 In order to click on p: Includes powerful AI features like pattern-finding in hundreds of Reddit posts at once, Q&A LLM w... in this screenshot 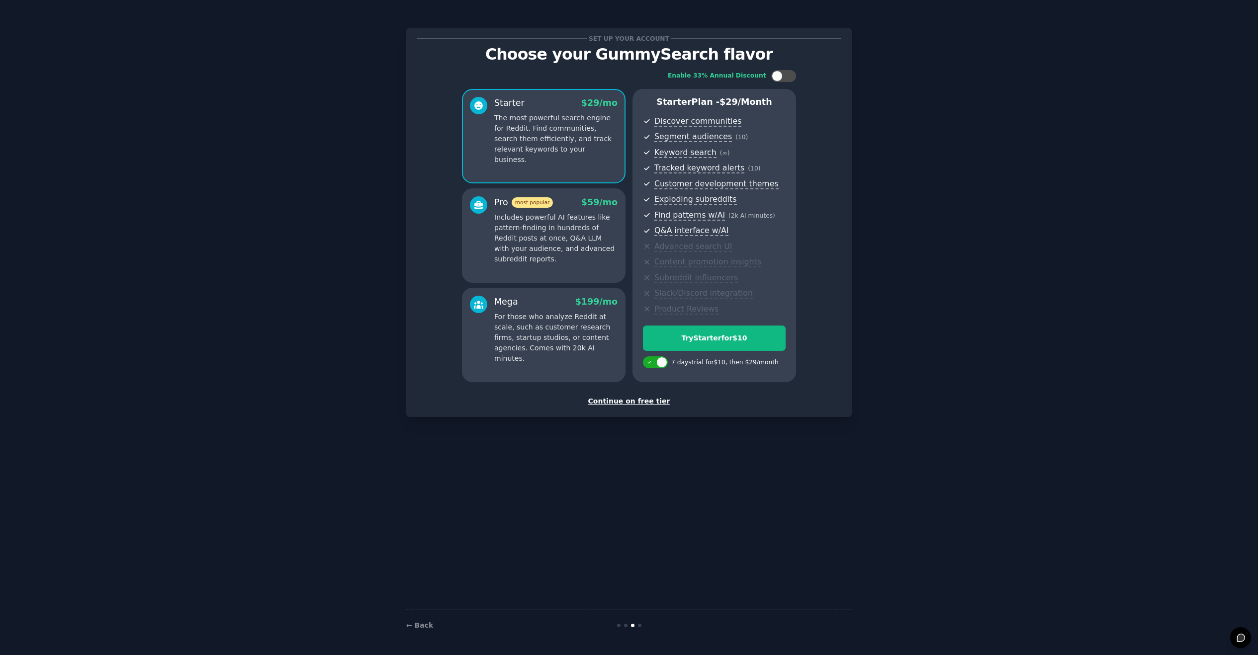, I will do `click(556, 238)`.